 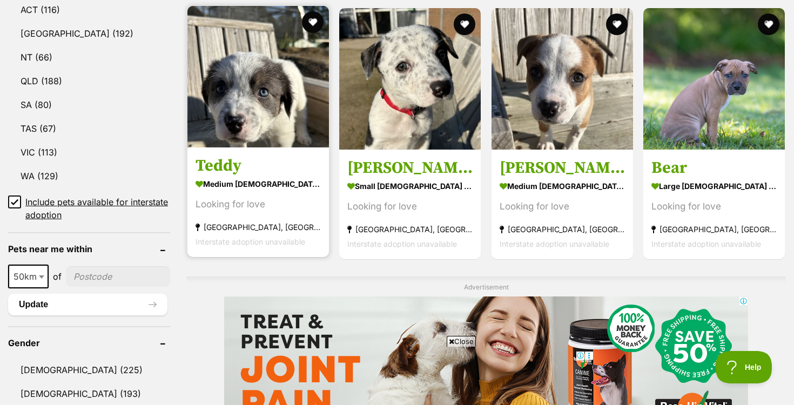 What do you see at coordinates (562, 79) in the screenshot?
I see `img: Bruno - American Staffordshire Terrier Dog` at bounding box center [562, 79].